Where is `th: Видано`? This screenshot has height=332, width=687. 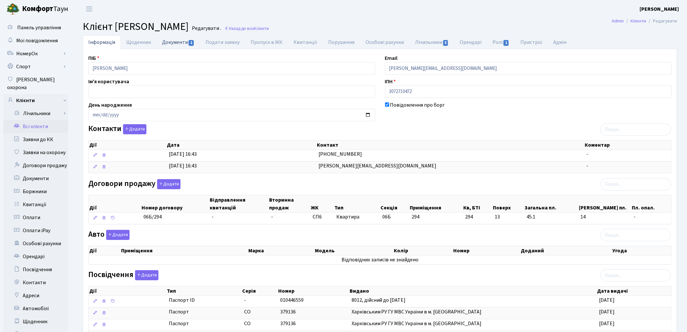 th: Видано is located at coordinates (473, 291).